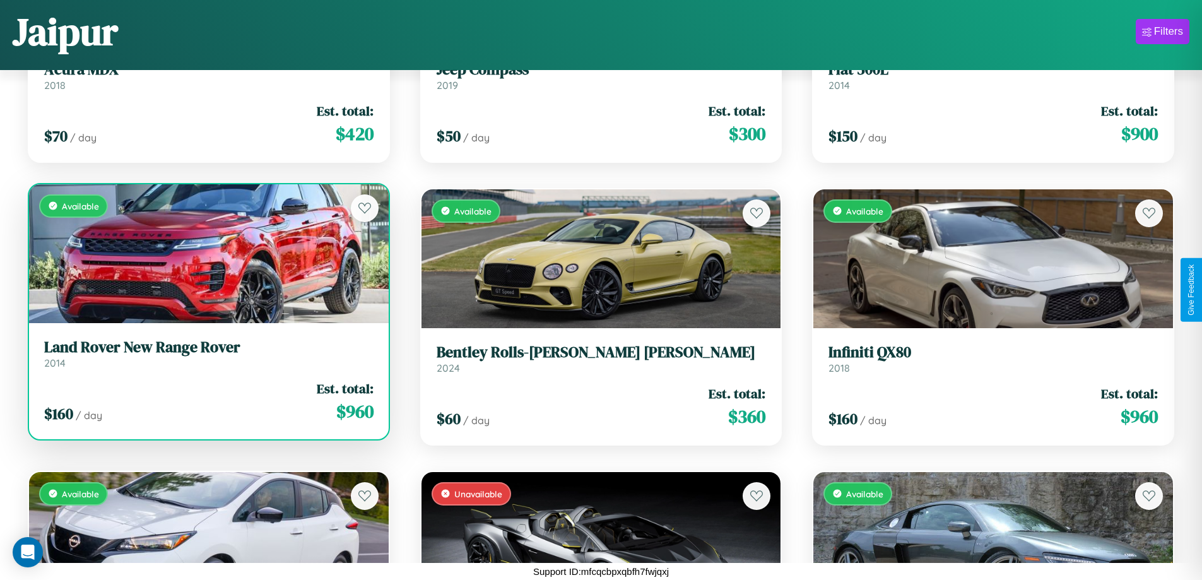 This screenshot has width=1202, height=580. Describe the element at coordinates (843, 136) in the screenshot. I see `span: $ 150` at that location.